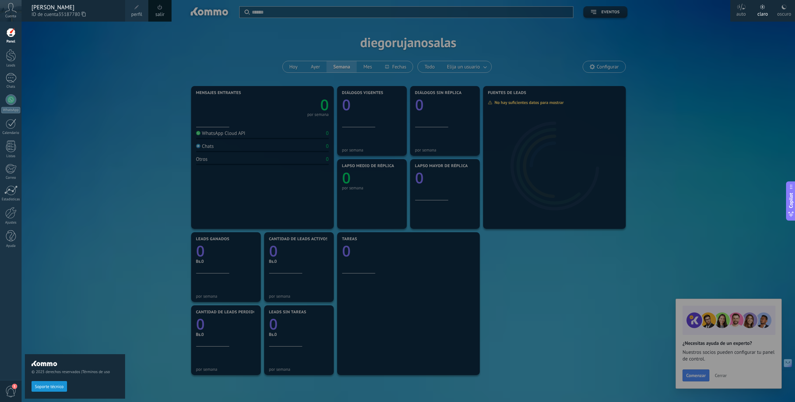 The width and height of the screenshot is (795, 402). I want to click on button: Soporte técnico, so click(49, 386).